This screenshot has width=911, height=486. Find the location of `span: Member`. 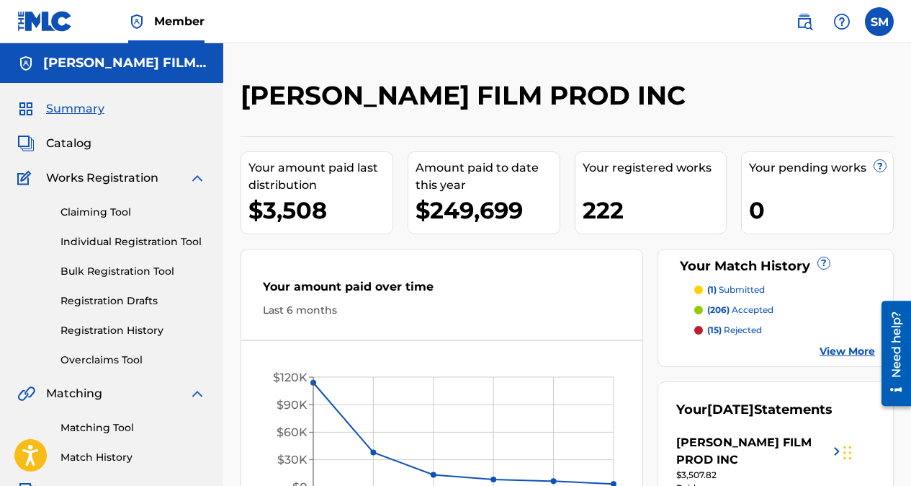

span: Member is located at coordinates (179, 21).